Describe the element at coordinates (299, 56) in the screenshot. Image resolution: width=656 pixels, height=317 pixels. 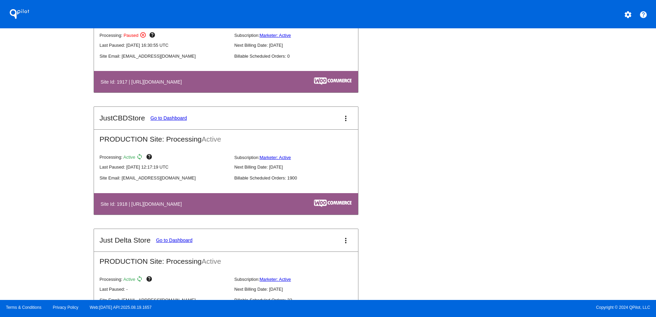
I see `p: Billable Scheduled Orders: 0` at that location.